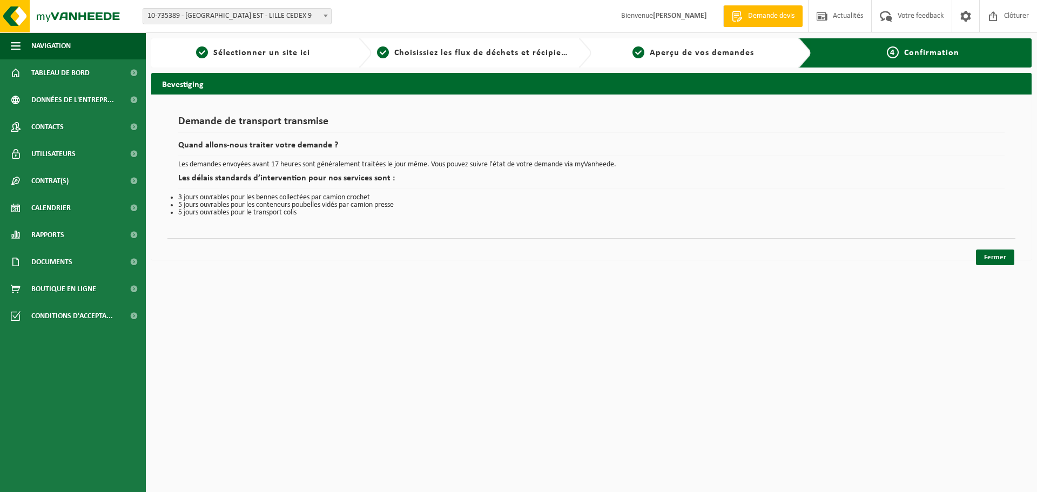  Describe the element at coordinates (484, 53) in the screenshot. I see `span: Choisissiez les flux de déchets et récipients` at that location.